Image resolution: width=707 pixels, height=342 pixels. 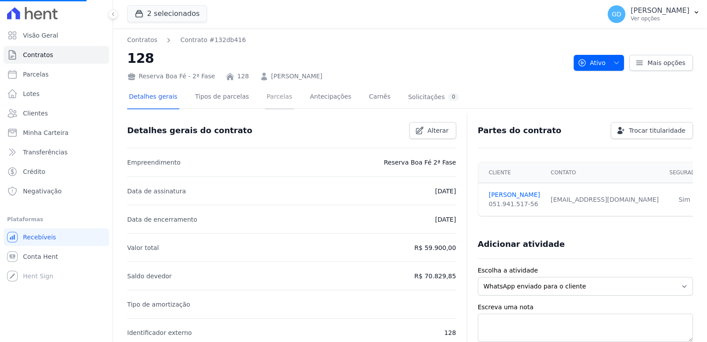 I want to click on span: Parcelas, so click(x=36, y=74).